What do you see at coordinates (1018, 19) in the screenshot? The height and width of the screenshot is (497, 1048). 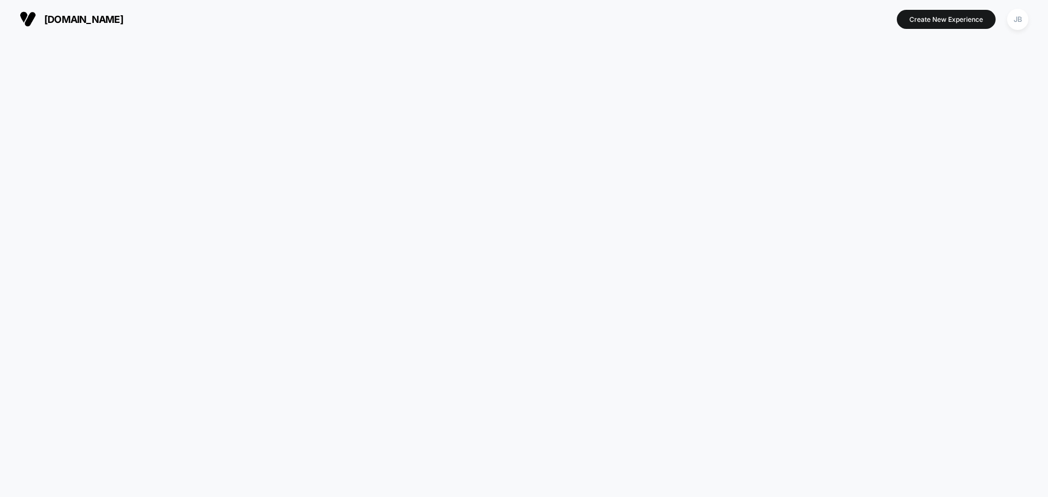 I see `div: JB` at bounding box center [1018, 19].